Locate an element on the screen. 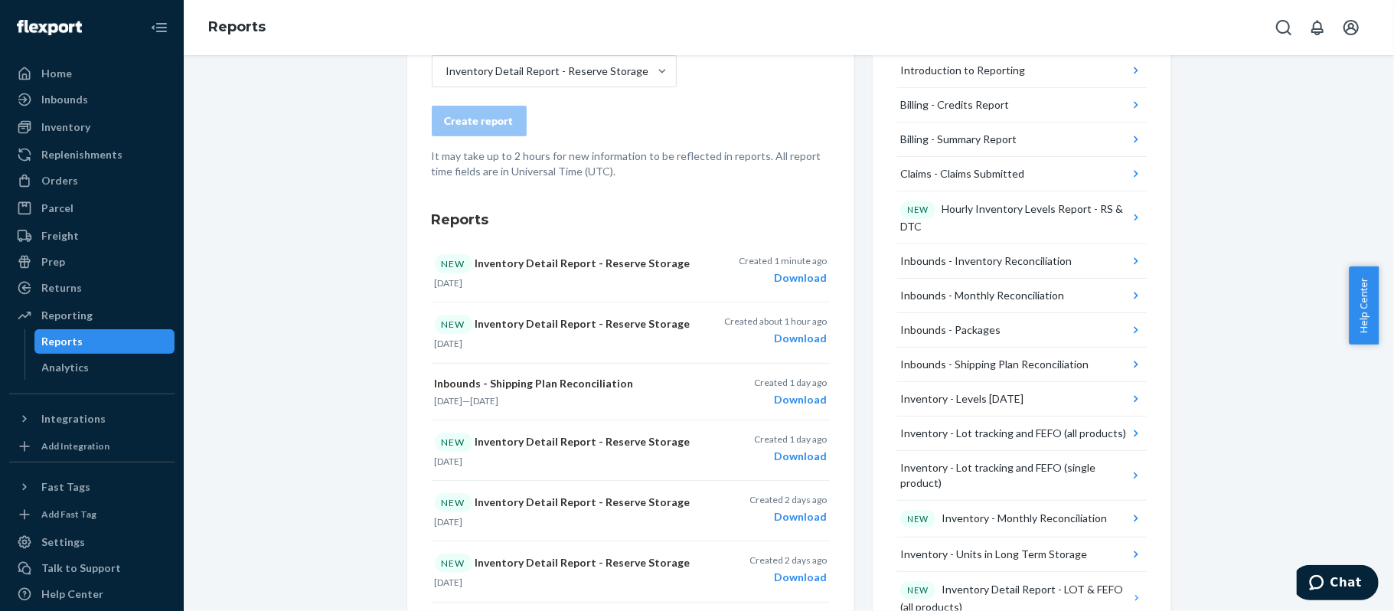 Image resolution: width=1394 pixels, height=611 pixels. div: Replenishments is located at coordinates (82, 155).